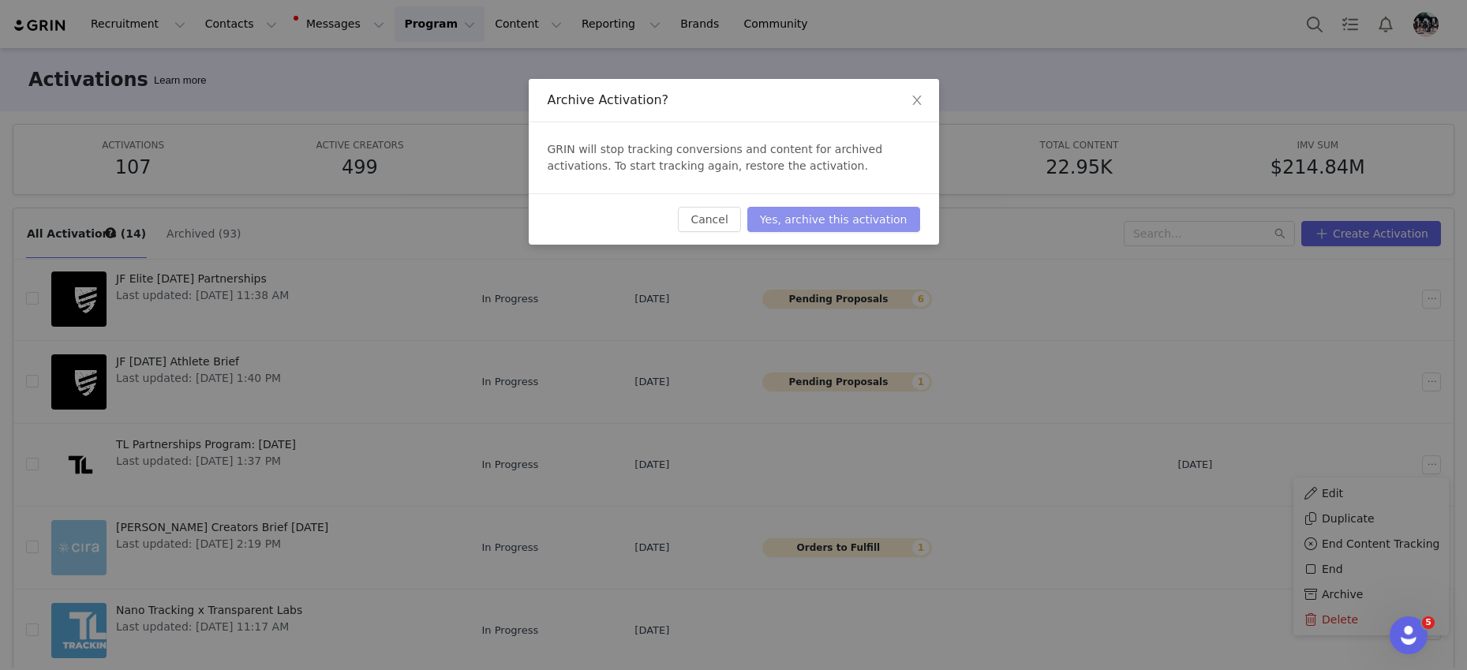 Image resolution: width=1467 pixels, height=670 pixels. What do you see at coordinates (917, 100) in the screenshot?
I see `i: icon: close` at bounding box center [917, 100].